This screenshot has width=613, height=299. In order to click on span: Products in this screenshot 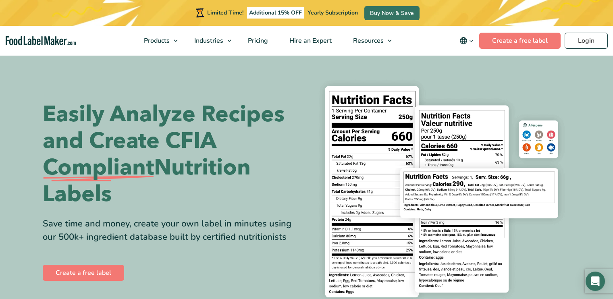, I will do `click(156, 41)`.